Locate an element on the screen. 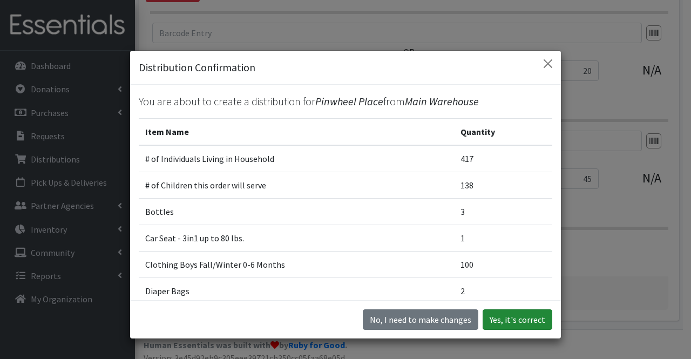  td: # of Individuals Living in Household is located at coordinates (297, 159).